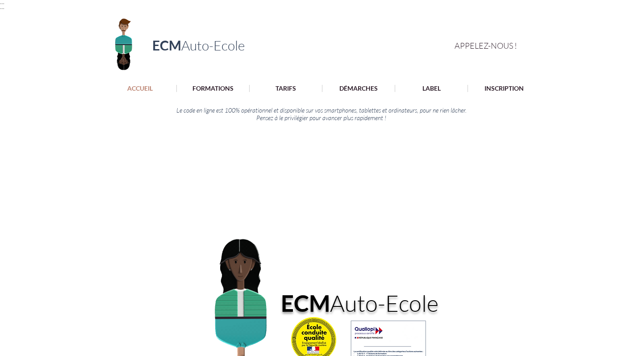 This screenshot has width=643, height=356. I want to click on a: DÉMARCHES, so click(358, 88).